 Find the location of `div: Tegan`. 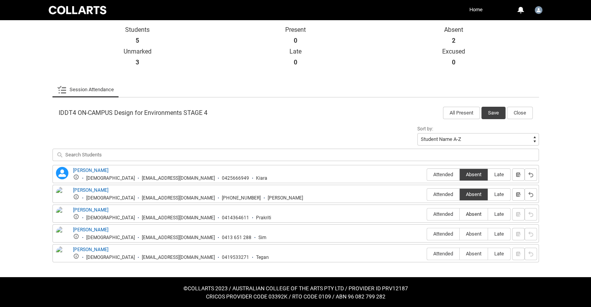

div: Tegan is located at coordinates (262, 257).